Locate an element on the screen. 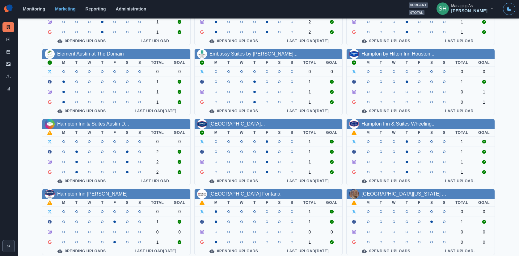 This screenshot has height=256, width=519. img: 167396129787595 is located at coordinates (50, 54).